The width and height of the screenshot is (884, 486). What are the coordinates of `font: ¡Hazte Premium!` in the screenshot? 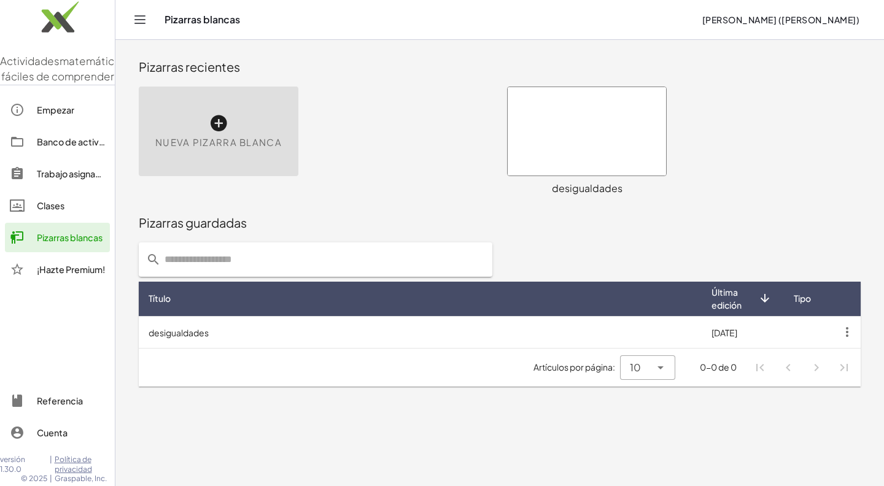 It's located at (71, 270).